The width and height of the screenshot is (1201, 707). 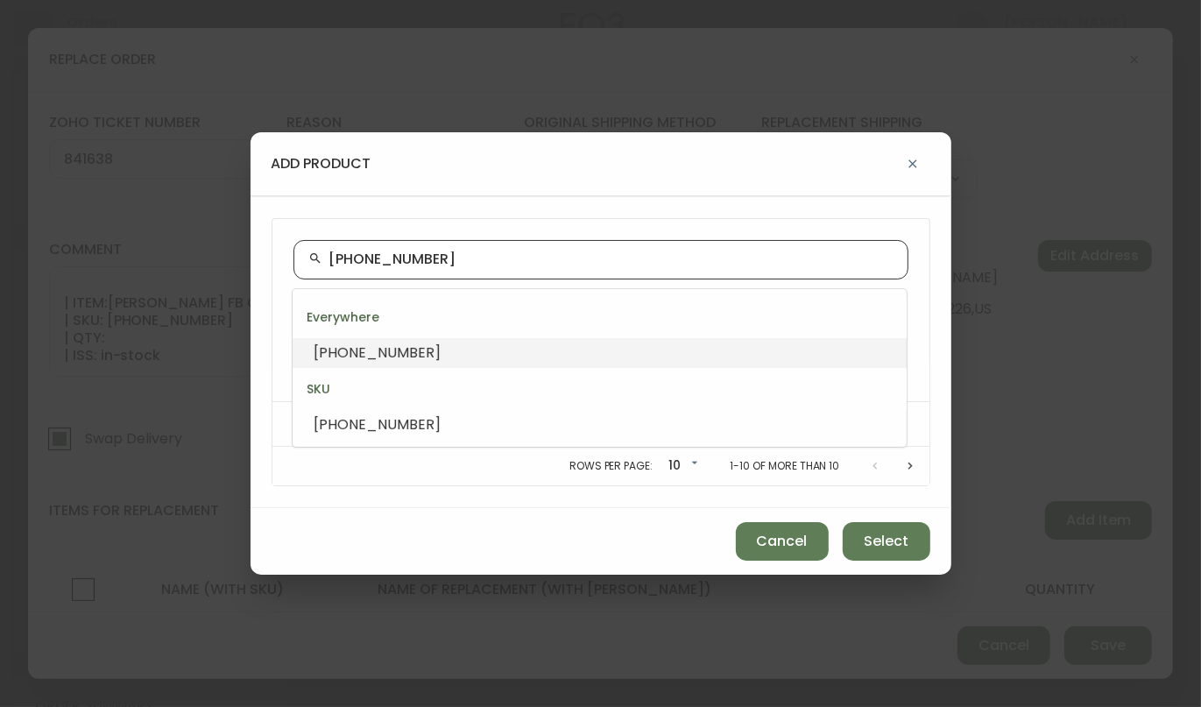 What do you see at coordinates (910, 466) in the screenshot?
I see `button: Next page` at bounding box center [910, 466].